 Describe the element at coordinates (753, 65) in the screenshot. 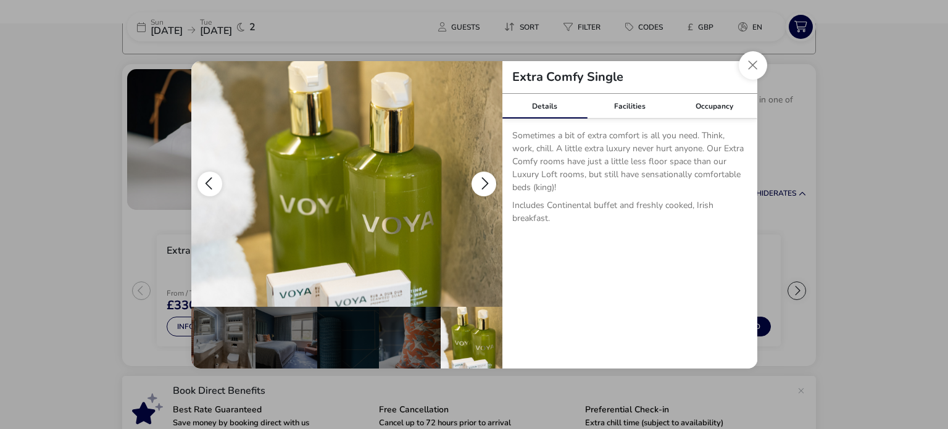

I see `button: Close dialog` at that location.